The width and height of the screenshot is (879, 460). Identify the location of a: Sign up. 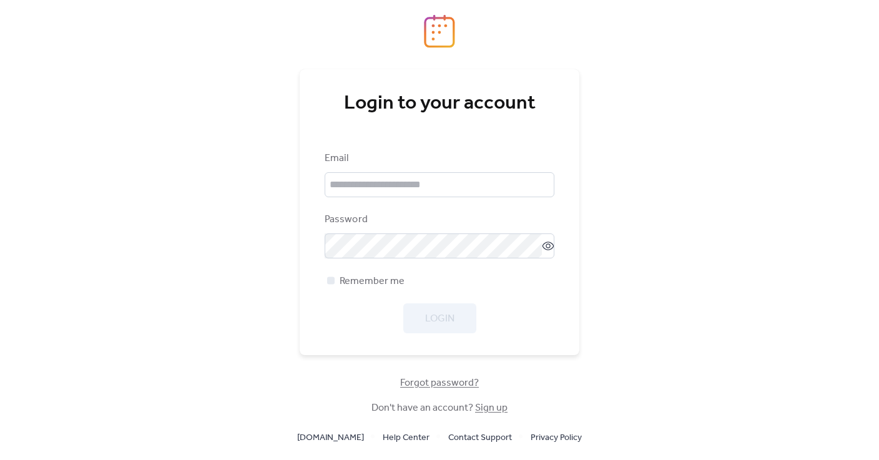
(491, 408).